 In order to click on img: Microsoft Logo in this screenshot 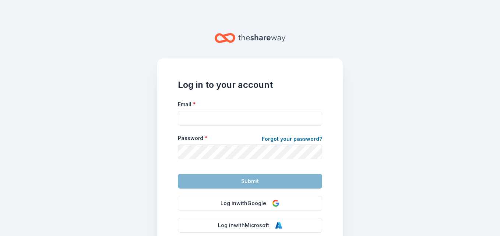, I will do `click(279, 226)`.